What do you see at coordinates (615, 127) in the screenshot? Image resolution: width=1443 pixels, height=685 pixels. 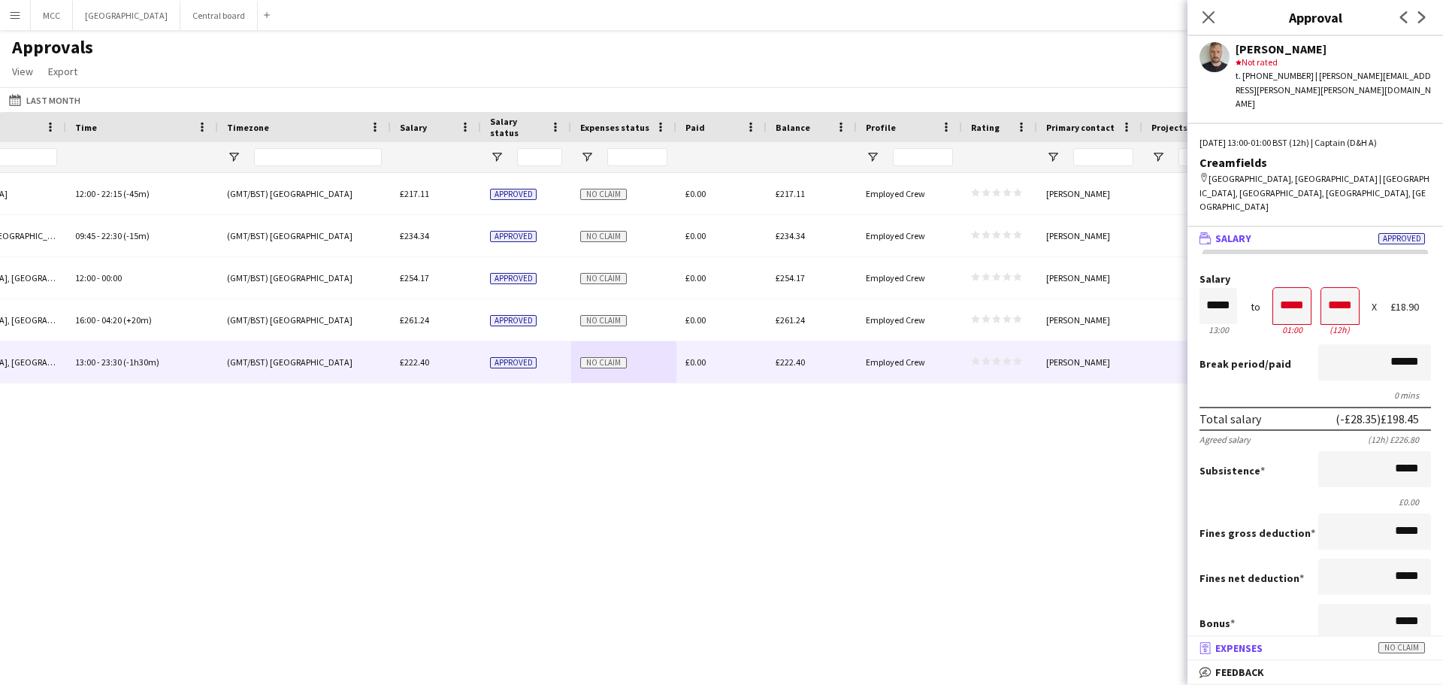 I see `span: Expenses status` at bounding box center [615, 127].